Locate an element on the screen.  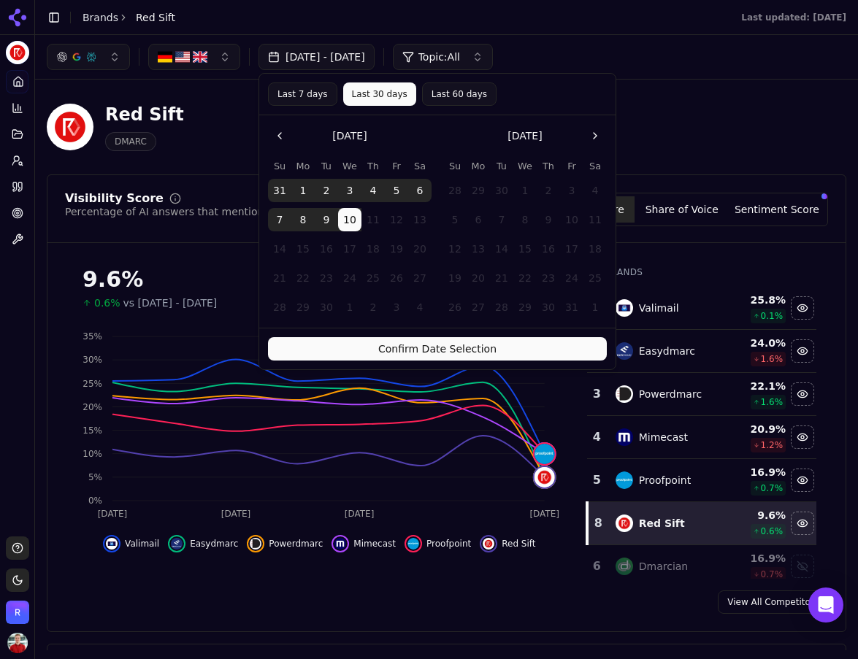
button: Thursday, September 4th, 2025, selected is located at coordinates (373, 191).